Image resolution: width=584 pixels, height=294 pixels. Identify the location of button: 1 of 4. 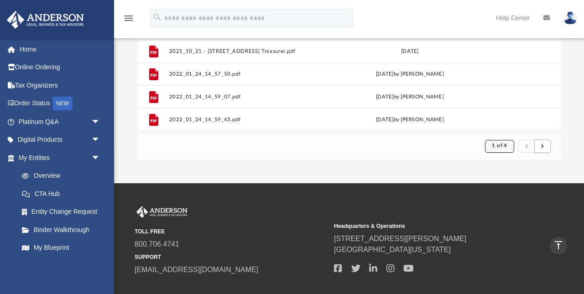
(499, 146).